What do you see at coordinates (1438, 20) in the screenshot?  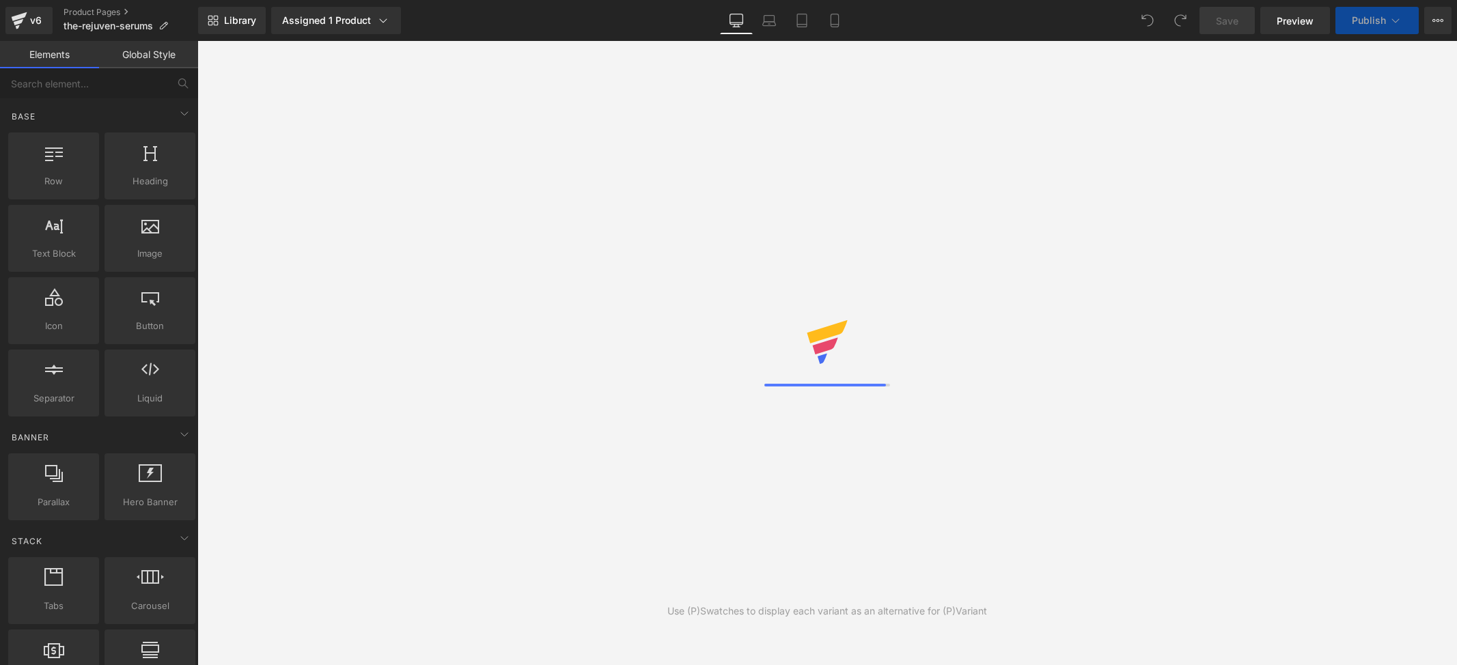 I see `button: More` at bounding box center [1438, 20].